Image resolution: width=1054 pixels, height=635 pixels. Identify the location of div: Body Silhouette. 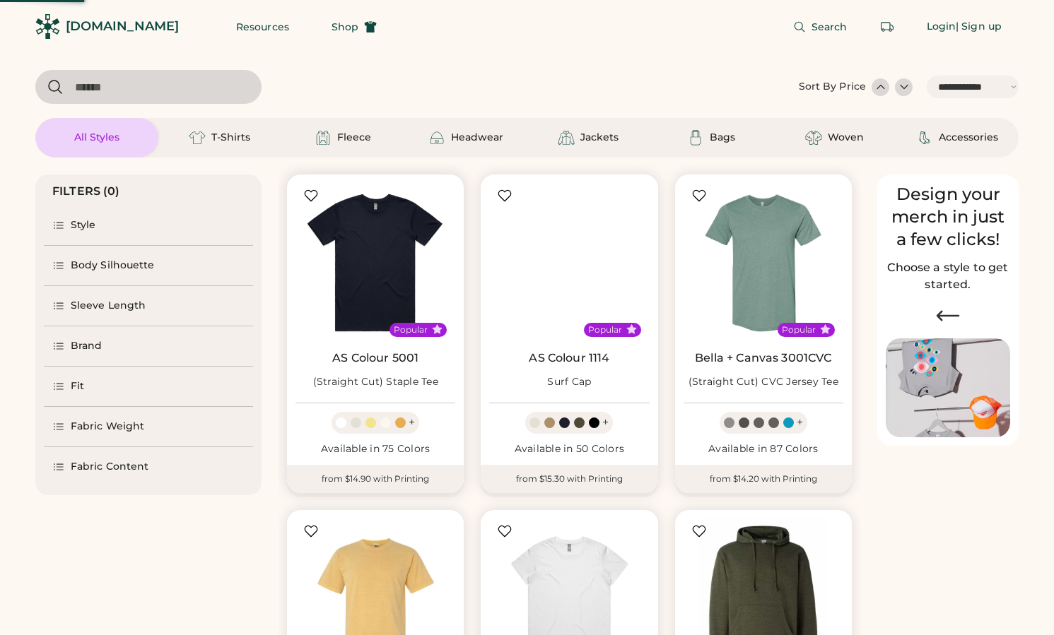
(112, 266).